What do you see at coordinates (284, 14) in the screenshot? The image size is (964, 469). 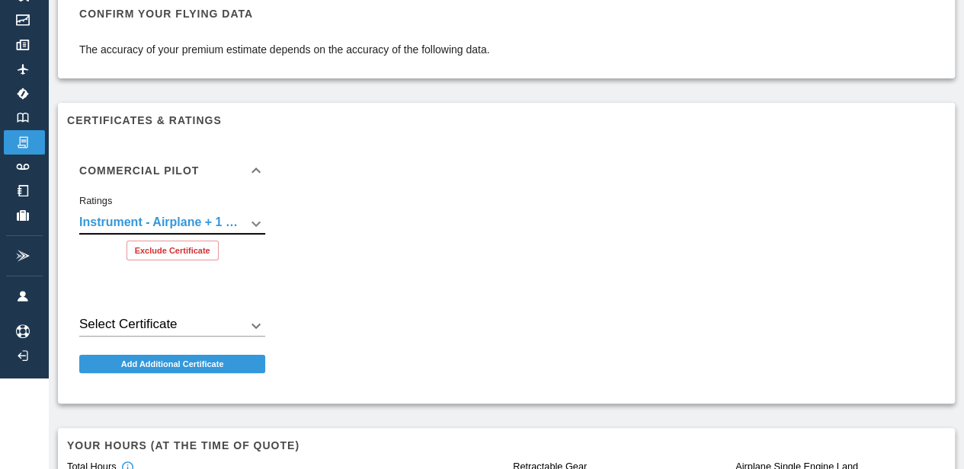 I see `h6: Confirm your flying data` at bounding box center [284, 14].